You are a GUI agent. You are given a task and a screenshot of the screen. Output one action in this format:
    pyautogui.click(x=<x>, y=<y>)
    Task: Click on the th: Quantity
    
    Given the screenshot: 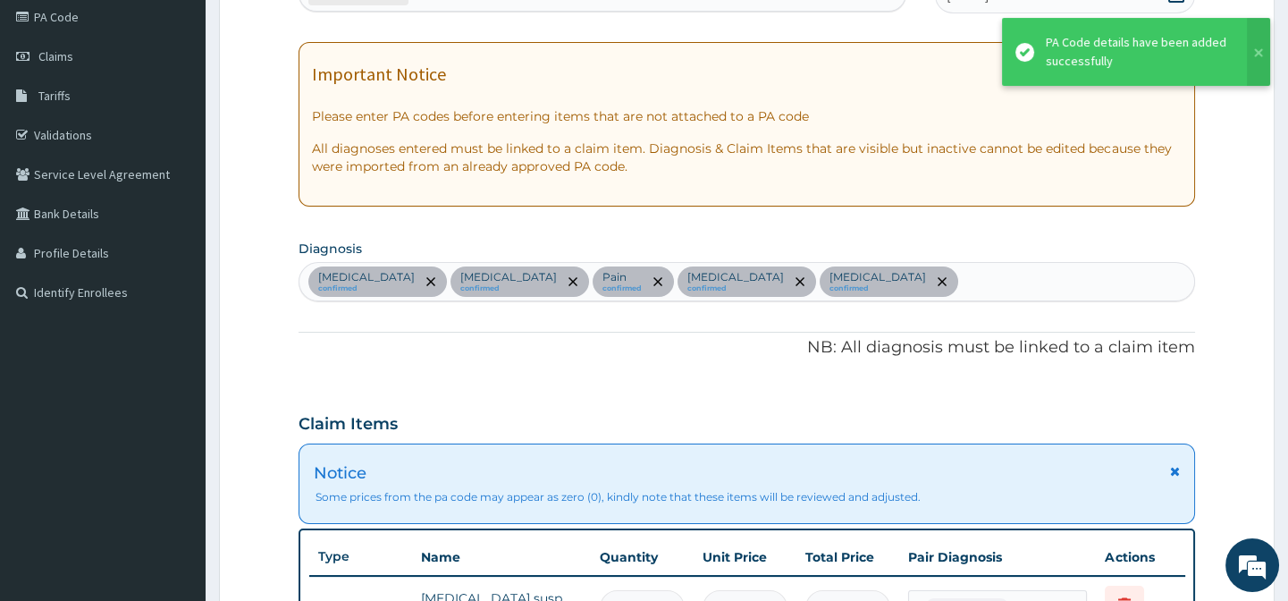 What is the action you would take?
    pyautogui.click(x=642, y=557)
    